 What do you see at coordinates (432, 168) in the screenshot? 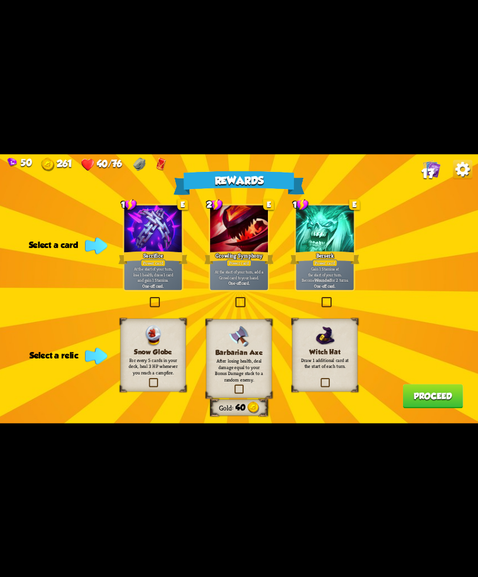
I see `img: Cards_Icon.png` at bounding box center [432, 168].